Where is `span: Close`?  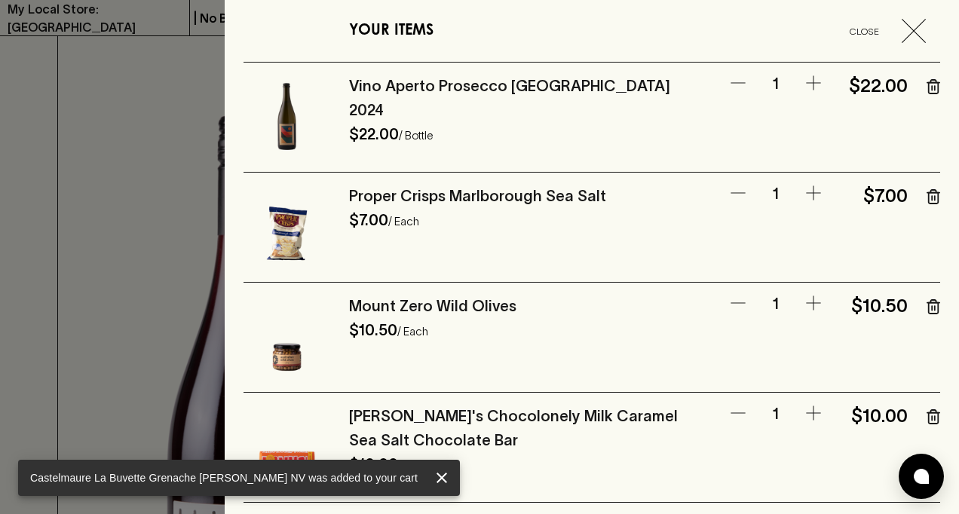 span: Close is located at coordinates (864, 31).